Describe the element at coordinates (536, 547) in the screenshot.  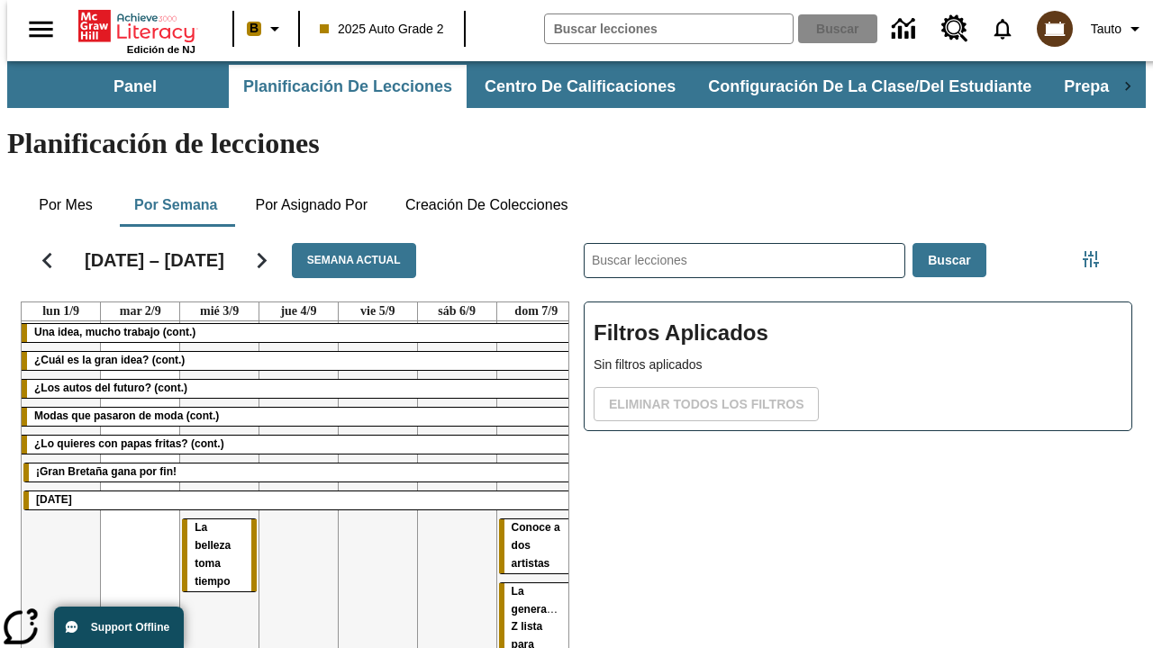
I see `div: Conoce a dos artistas` at that location.